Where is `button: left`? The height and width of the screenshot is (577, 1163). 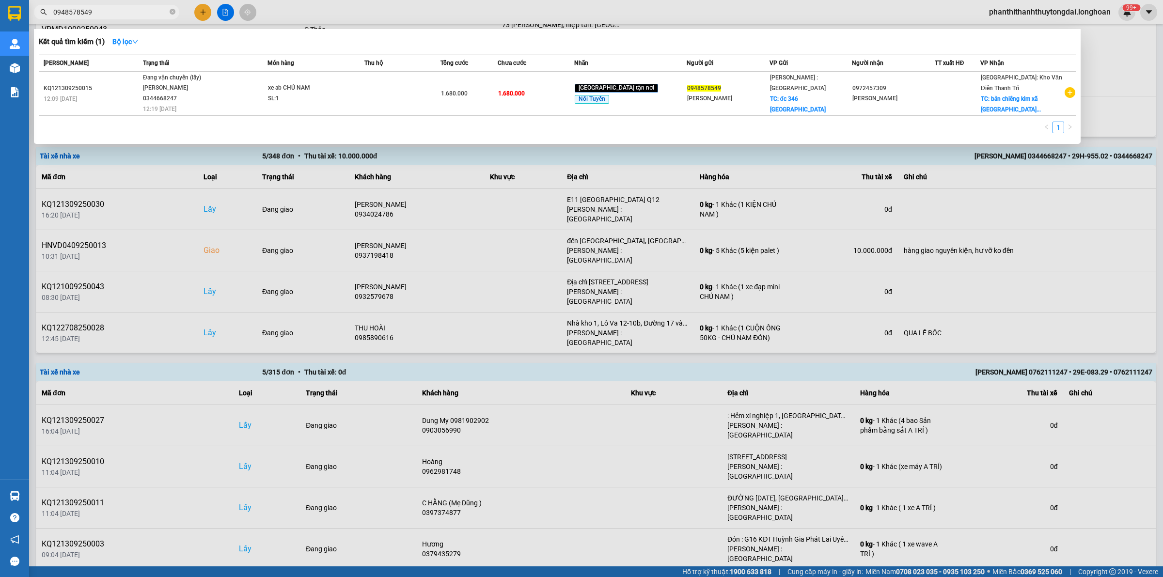
button: left is located at coordinates (1047, 127).